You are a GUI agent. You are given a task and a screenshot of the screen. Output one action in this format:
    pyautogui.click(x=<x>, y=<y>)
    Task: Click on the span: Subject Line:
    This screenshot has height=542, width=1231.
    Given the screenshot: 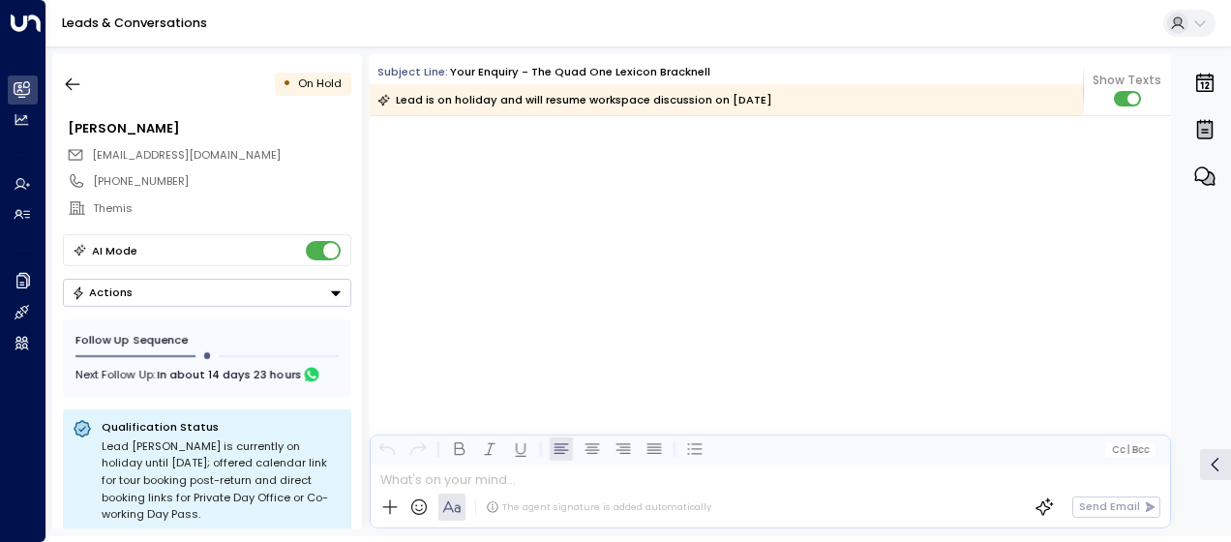 What is the action you would take?
    pyautogui.click(x=412, y=72)
    